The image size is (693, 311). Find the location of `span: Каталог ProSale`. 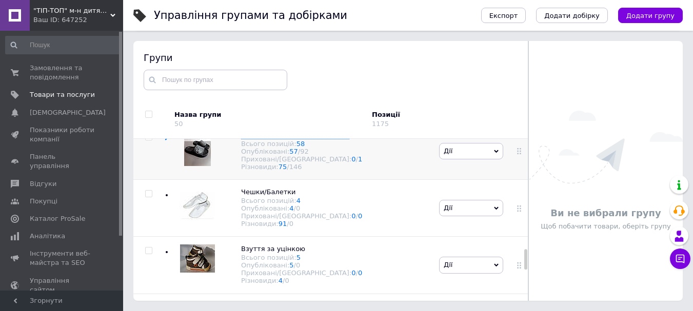

span: Каталог ProSale is located at coordinates (57, 219).